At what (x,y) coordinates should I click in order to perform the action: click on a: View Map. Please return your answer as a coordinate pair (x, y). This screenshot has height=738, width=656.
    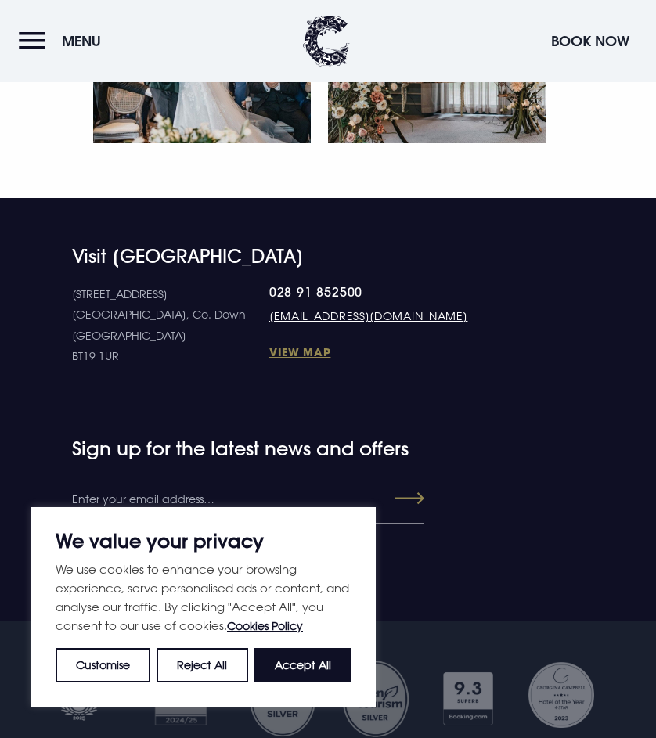
    Looking at the image, I should click on (368, 351).